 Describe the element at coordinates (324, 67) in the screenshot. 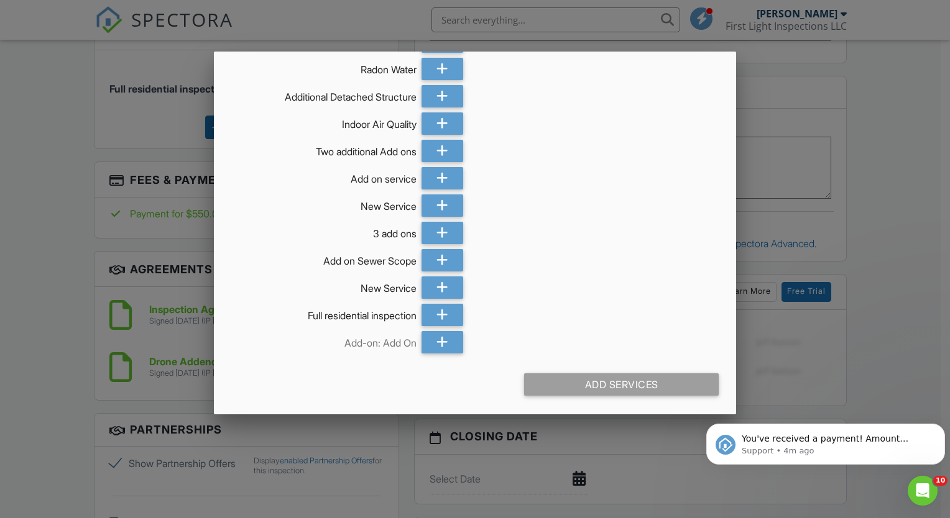

I see `div: Radon Water` at that location.